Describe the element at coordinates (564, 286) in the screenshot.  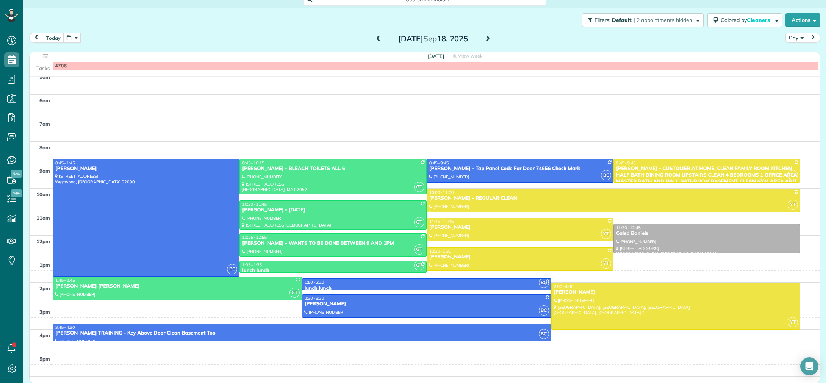
I see `span: 2:00 - 4:00` at that location.